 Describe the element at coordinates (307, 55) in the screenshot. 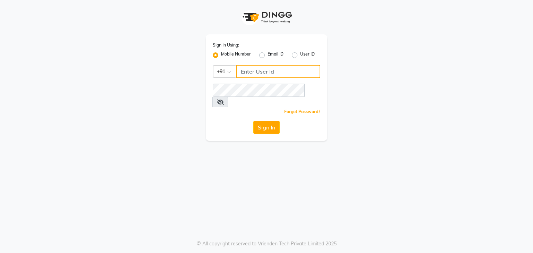

I see `label: User ID` at that location.